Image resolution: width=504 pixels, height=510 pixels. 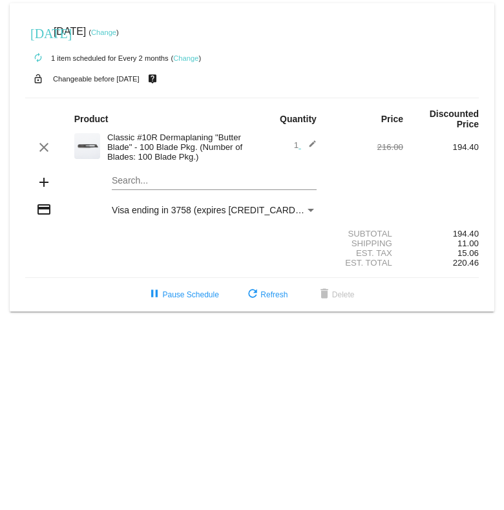 What do you see at coordinates (182, 295) in the screenshot?
I see `span: Pause Schedule` at bounding box center [182, 295].